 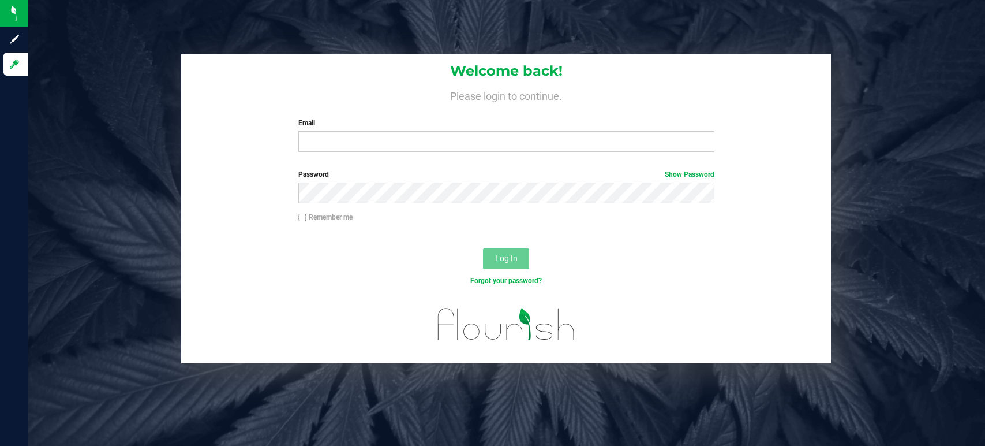 I want to click on input: Remember me, so click(x=302, y=218).